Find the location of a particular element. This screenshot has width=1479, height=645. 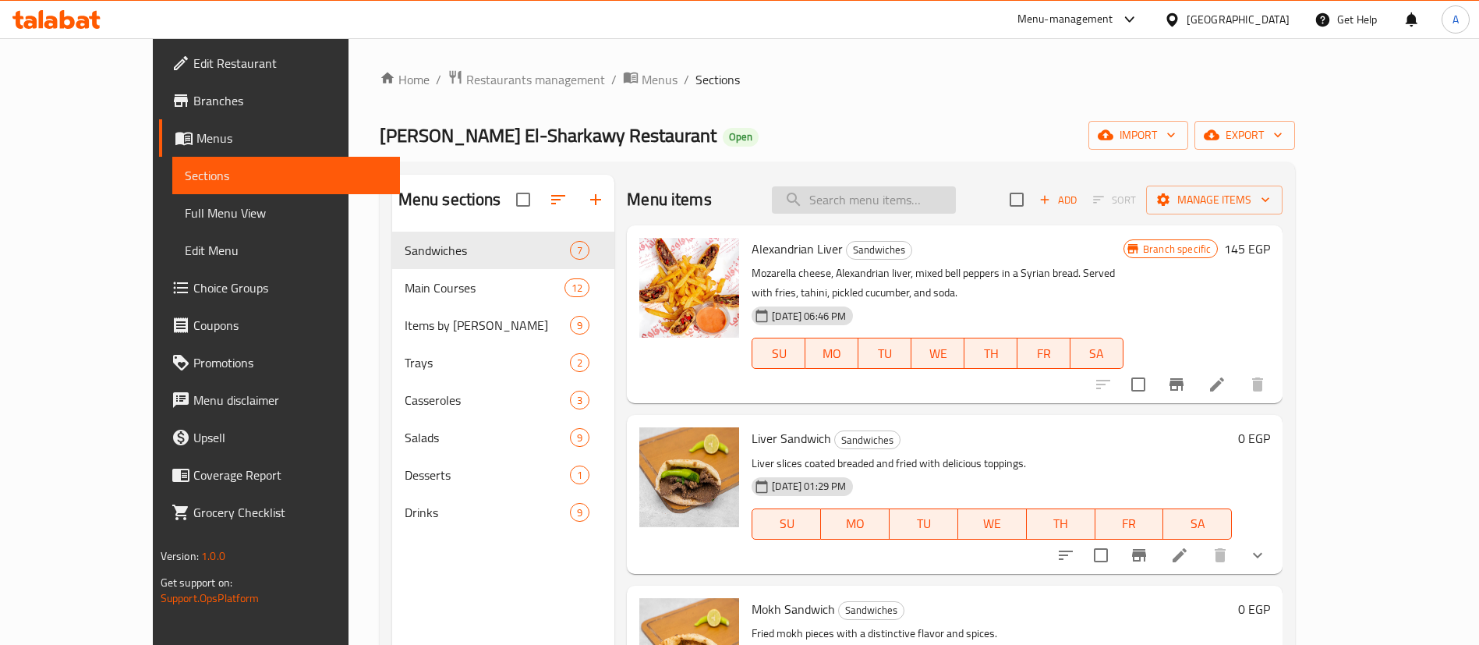

button: MO is located at coordinates (832, 353).